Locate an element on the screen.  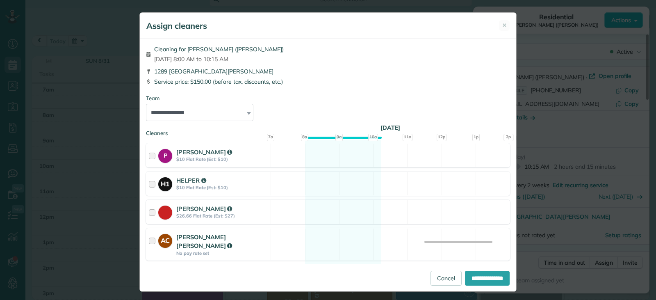
strong: $26.66 Flat Rate (Est: $27) is located at coordinates (222, 216).